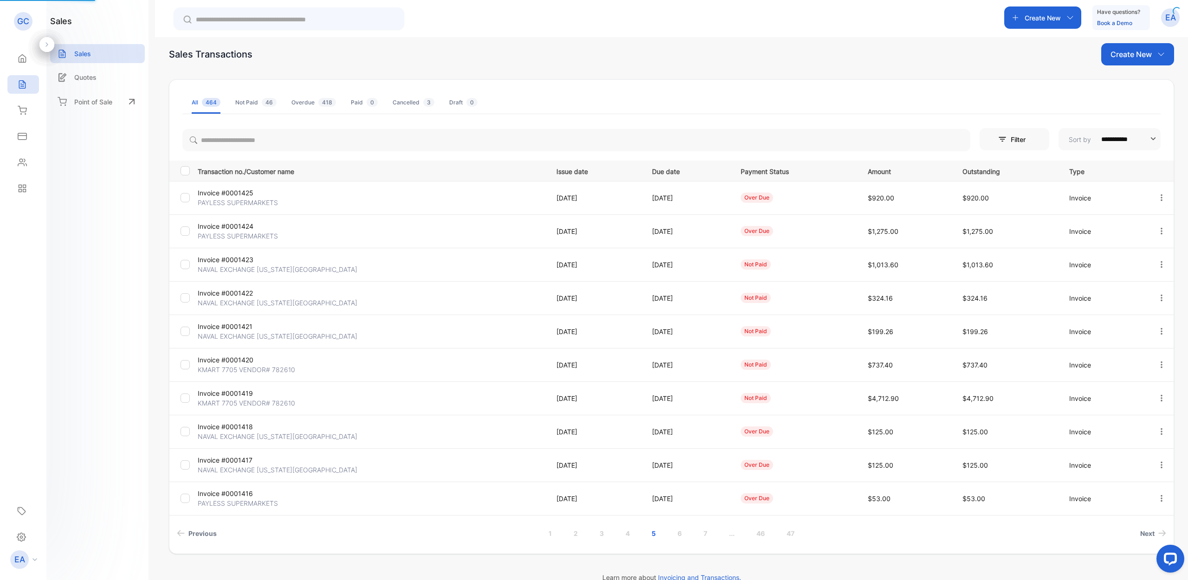 The height and width of the screenshot is (580, 1188). What do you see at coordinates (23, 21) in the screenshot?
I see `p: GC` at bounding box center [23, 21].